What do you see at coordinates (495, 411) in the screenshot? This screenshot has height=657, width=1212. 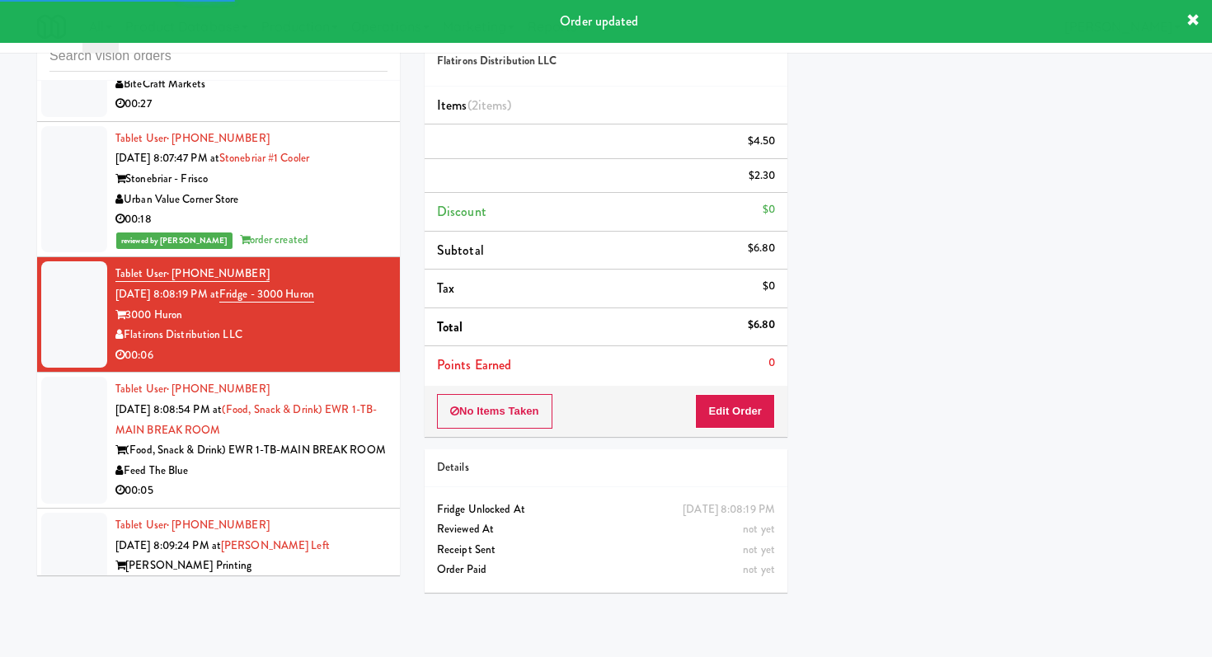 I see `button: No Items Taken` at bounding box center [495, 411].